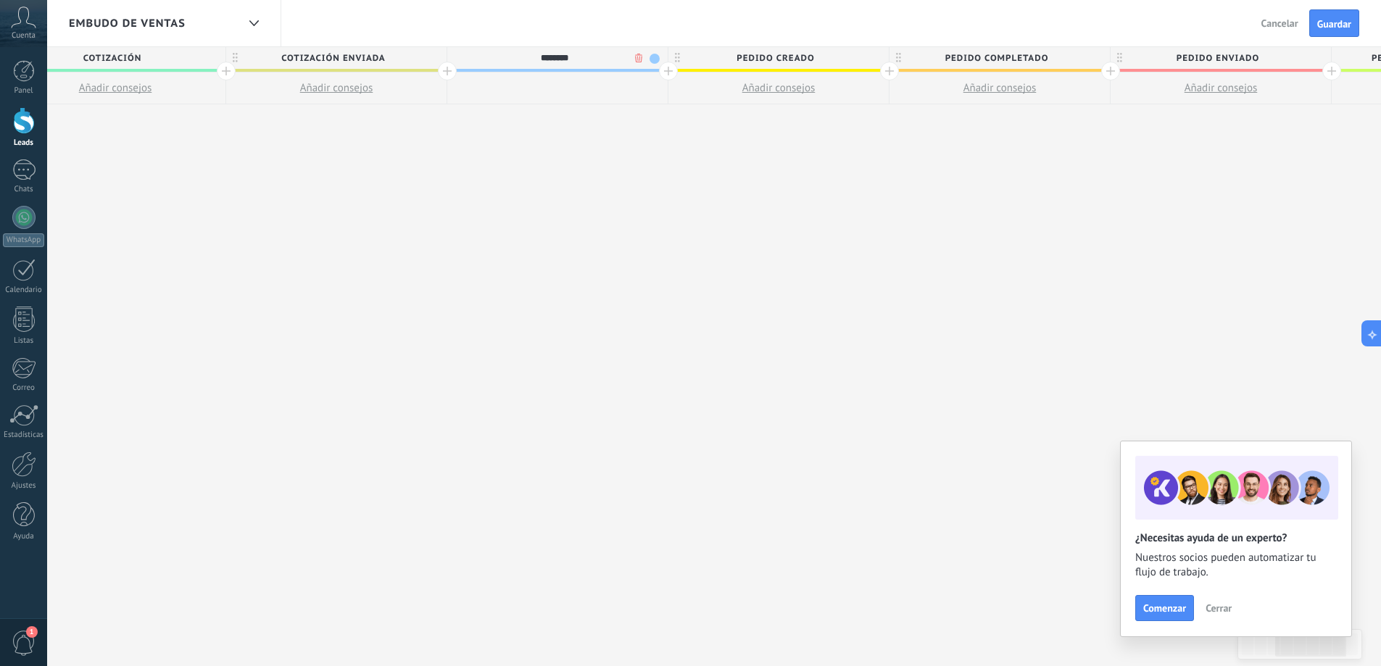  Describe the element at coordinates (24, 143) in the screenshot. I see `div: Leads` at that location.